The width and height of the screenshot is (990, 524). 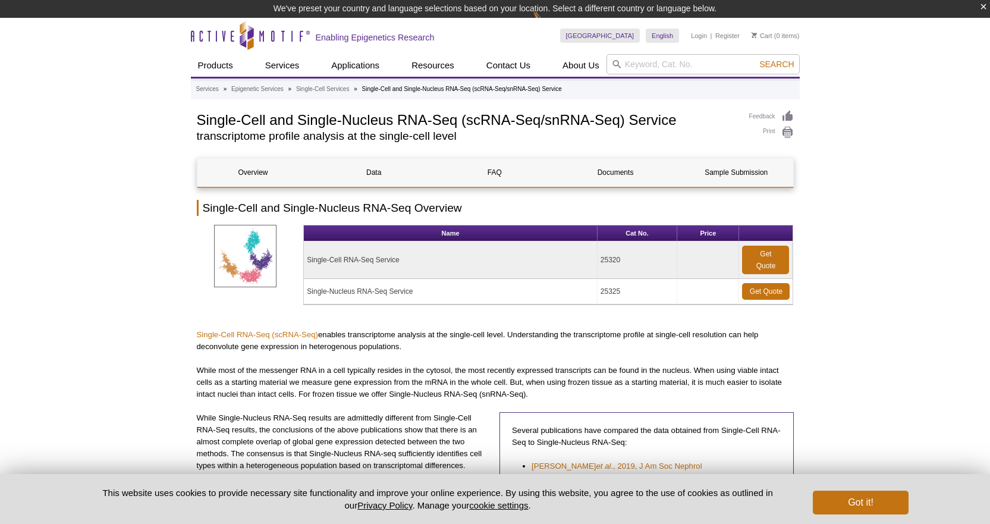 What do you see at coordinates (451, 260) in the screenshot?
I see `td: Single-Cell RNA-Seq Service` at bounding box center [451, 260].